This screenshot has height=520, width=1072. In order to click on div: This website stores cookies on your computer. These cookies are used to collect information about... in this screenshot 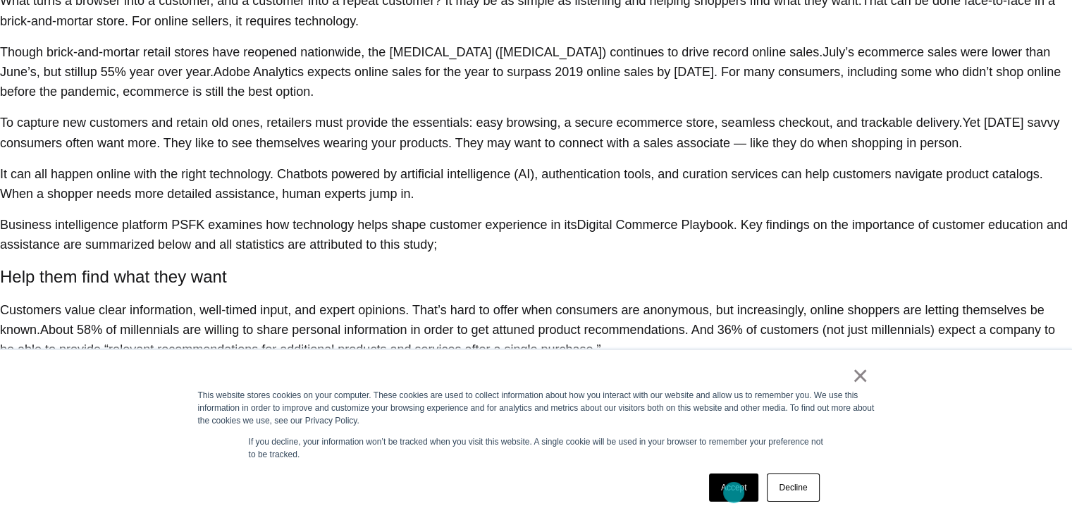, I will do `click(536, 408)`.